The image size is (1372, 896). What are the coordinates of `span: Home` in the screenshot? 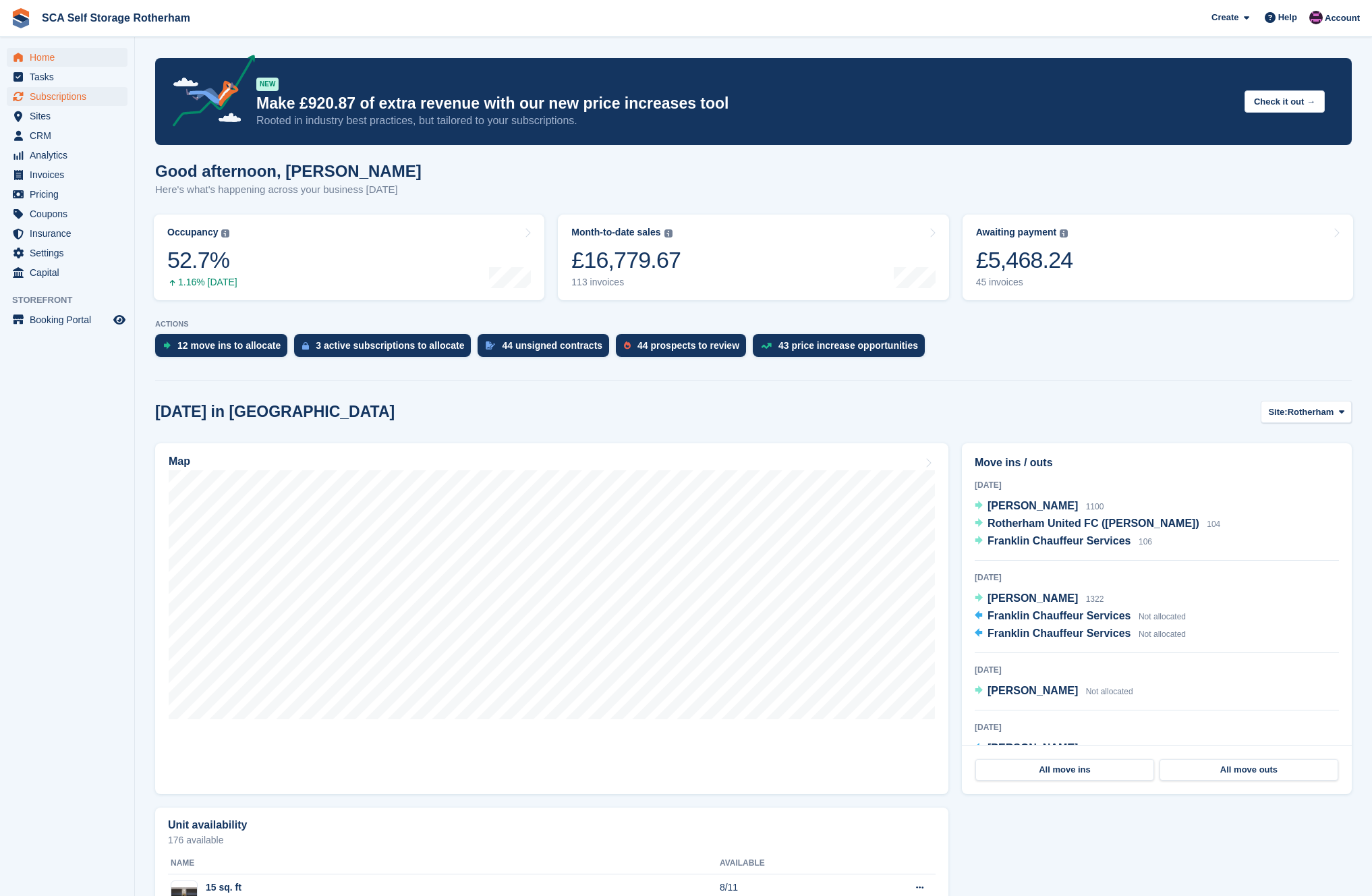 It's located at (71, 57).